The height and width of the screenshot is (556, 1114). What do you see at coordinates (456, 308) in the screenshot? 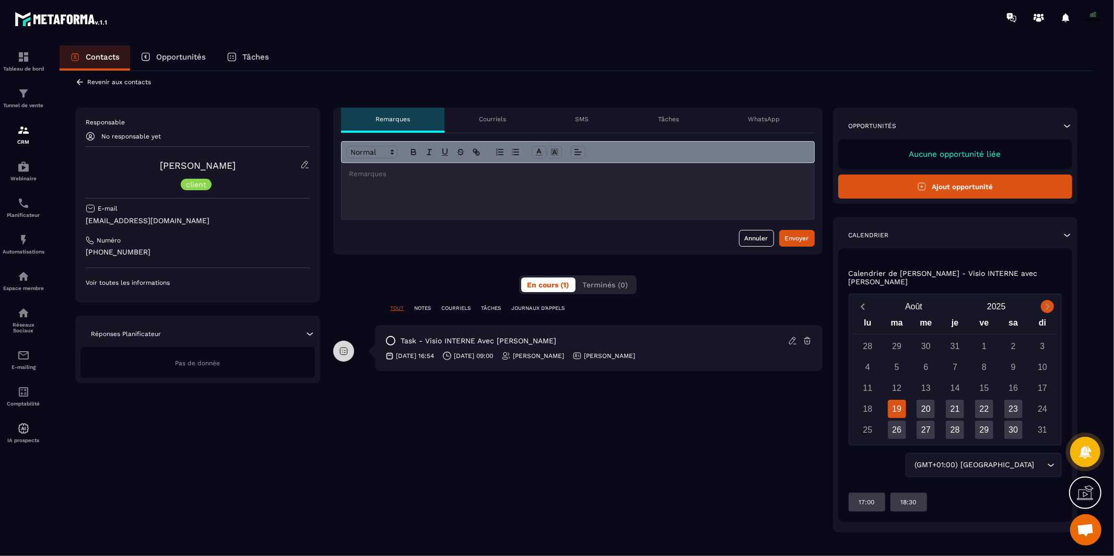
I see `p: COURRIELS` at bounding box center [456, 308].